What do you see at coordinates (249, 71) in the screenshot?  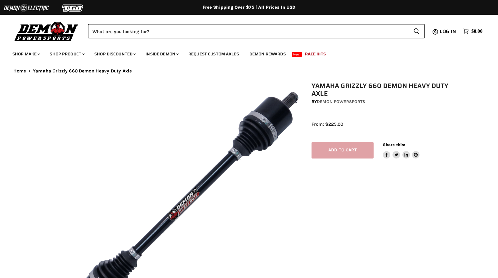 I see `nav: Breadcrumbs` at bounding box center [249, 71].